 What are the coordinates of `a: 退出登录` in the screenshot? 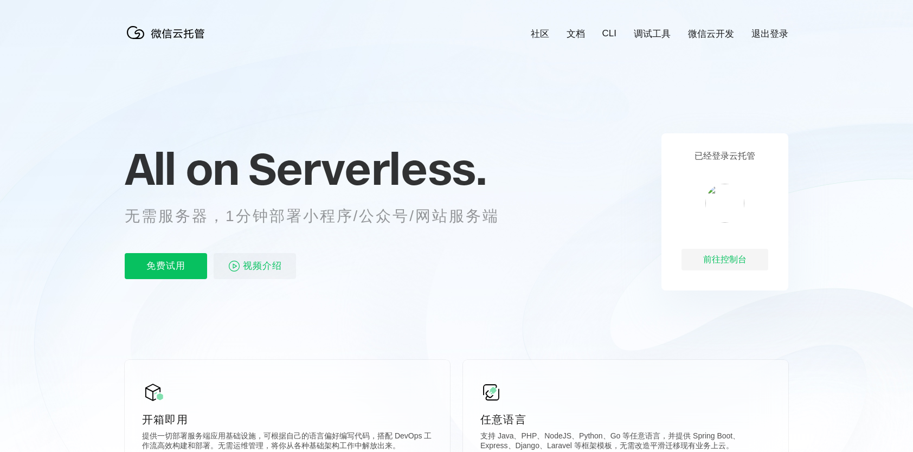 It's located at (770, 34).